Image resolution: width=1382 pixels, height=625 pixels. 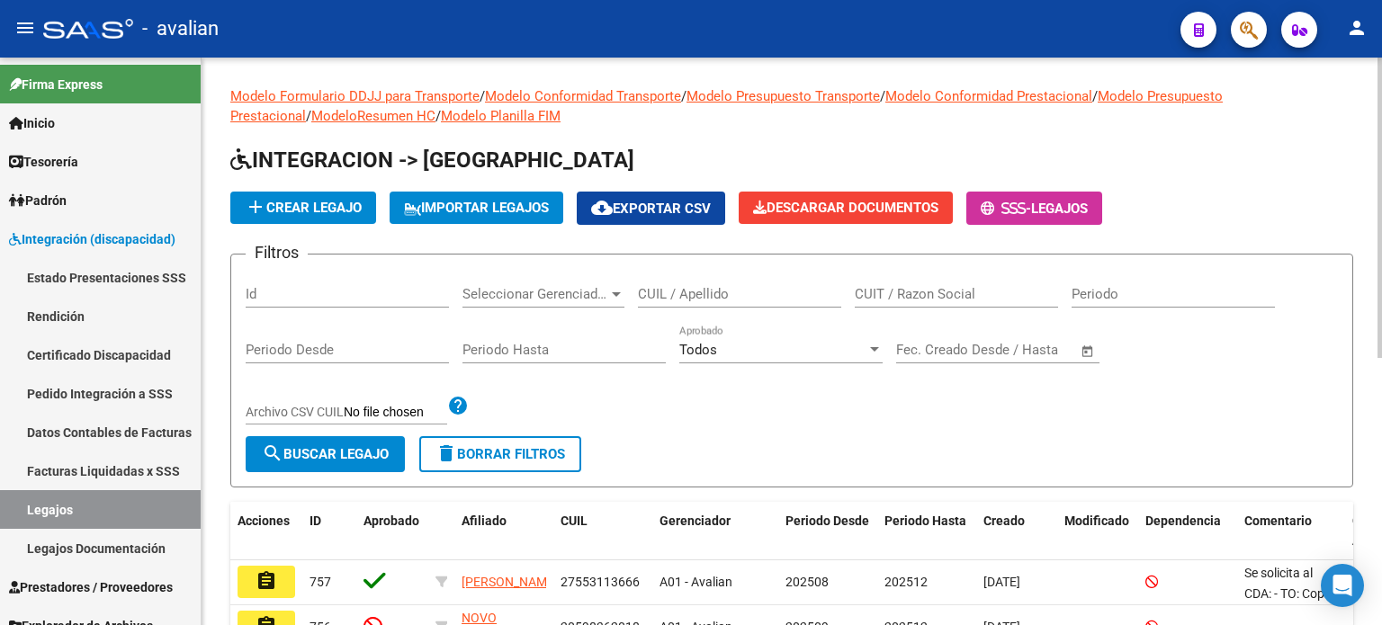 I want to click on datatable-header-cell: Gerenciador, so click(x=715, y=532).